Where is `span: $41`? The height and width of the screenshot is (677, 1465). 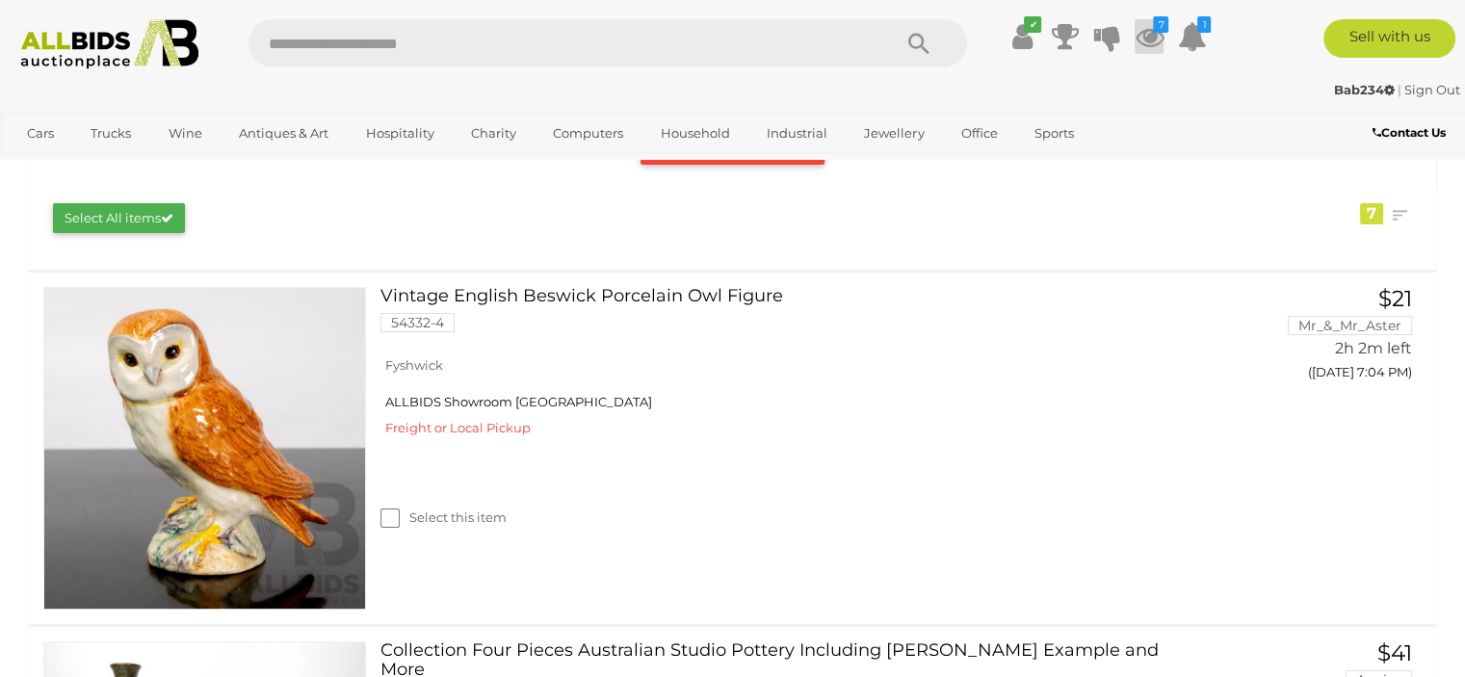
span: $41 is located at coordinates (1394, 653).